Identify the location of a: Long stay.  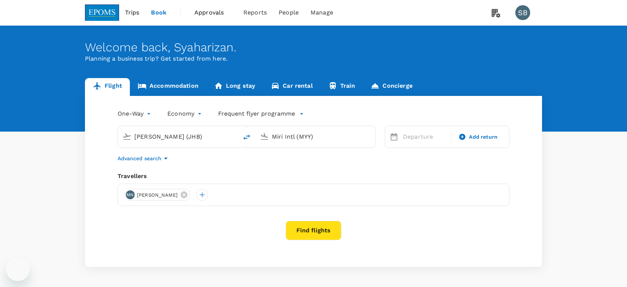
(235, 87).